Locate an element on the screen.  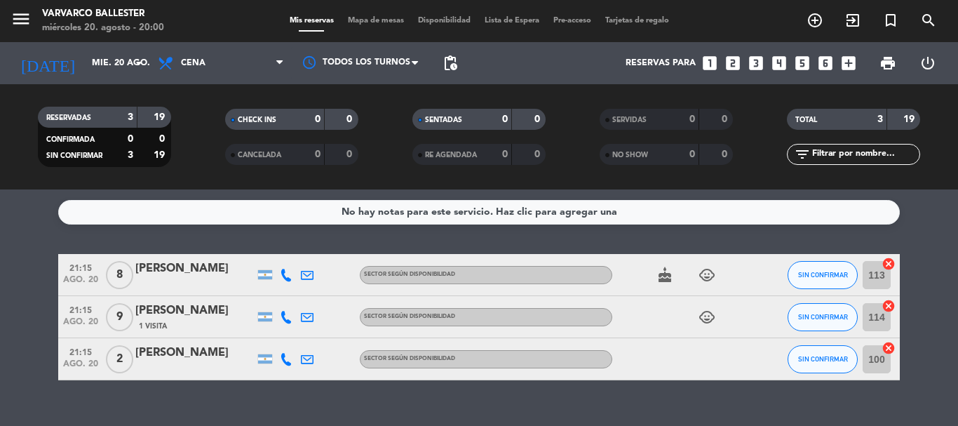
i: cake is located at coordinates (665, 275).